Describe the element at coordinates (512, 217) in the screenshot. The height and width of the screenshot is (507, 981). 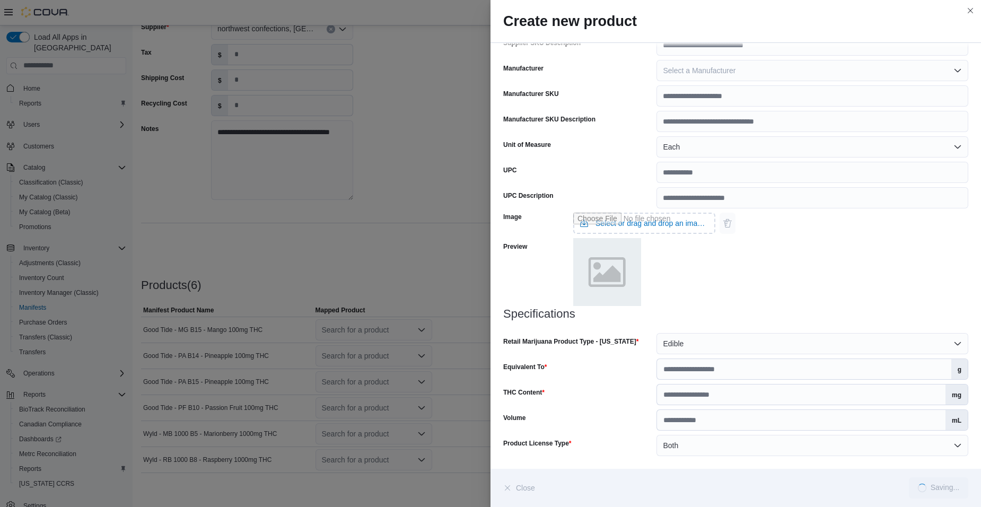
I see `label: Image` at that location.